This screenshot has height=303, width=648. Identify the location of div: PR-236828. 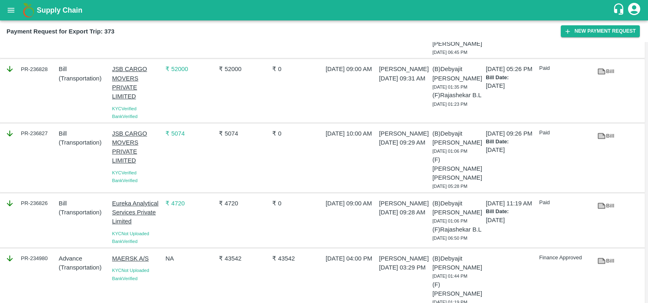
(30, 69).